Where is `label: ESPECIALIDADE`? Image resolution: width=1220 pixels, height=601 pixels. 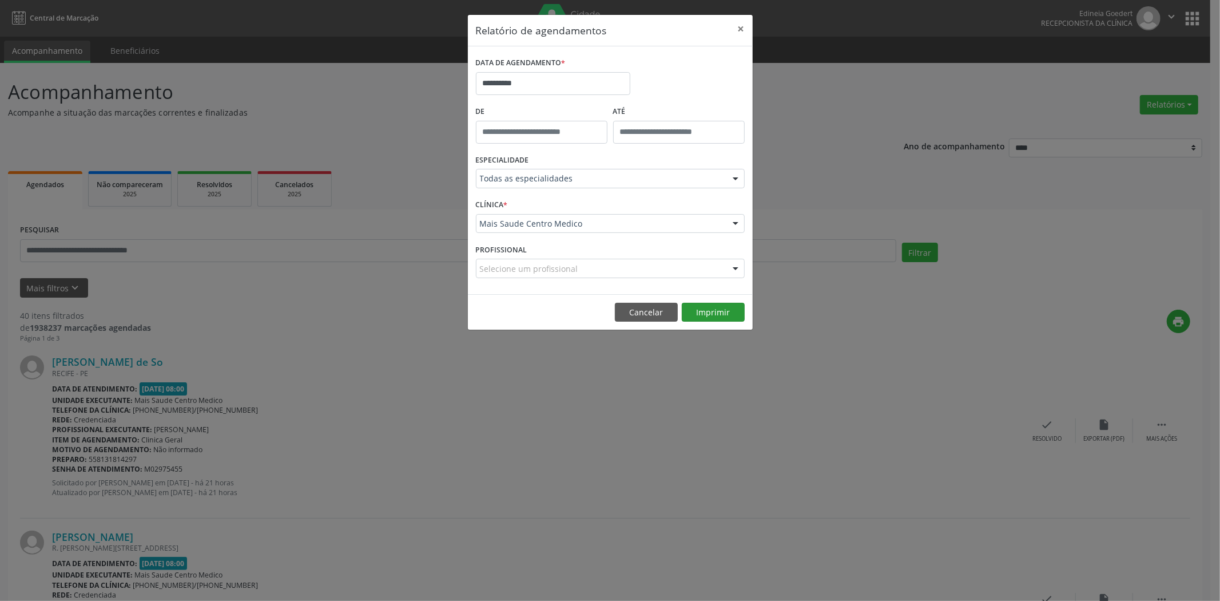
label: ESPECIALIDADE is located at coordinates (502, 160).